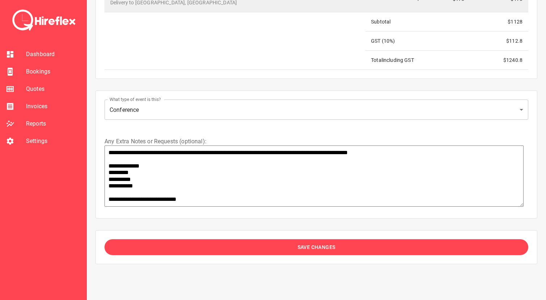  What do you see at coordinates (53, 54) in the screenshot?
I see `span: Dashboard` at bounding box center [53, 54].